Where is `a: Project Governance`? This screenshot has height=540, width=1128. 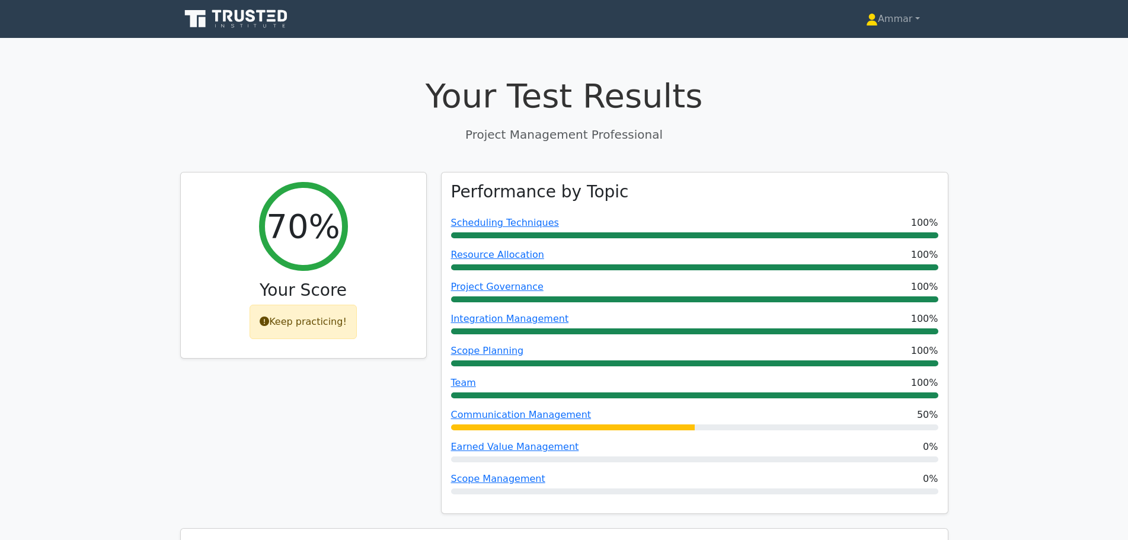
a: Project Governance is located at coordinates (497, 286).